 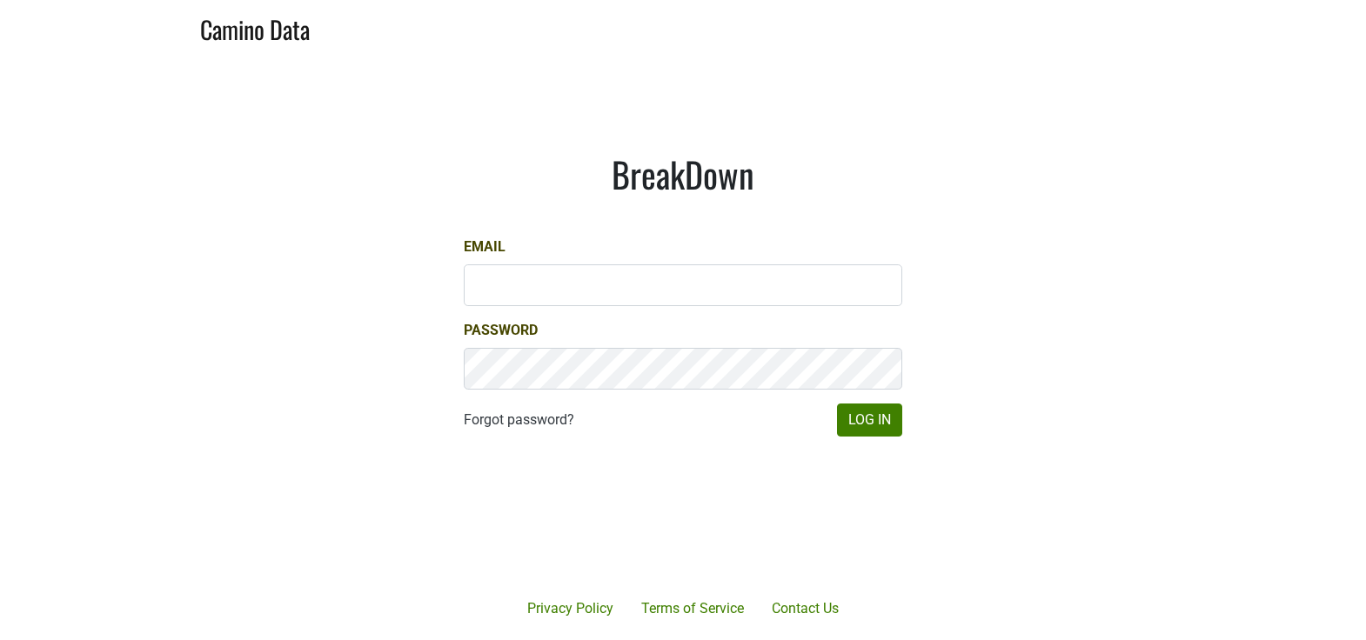 I want to click on button: Log In, so click(x=869, y=420).